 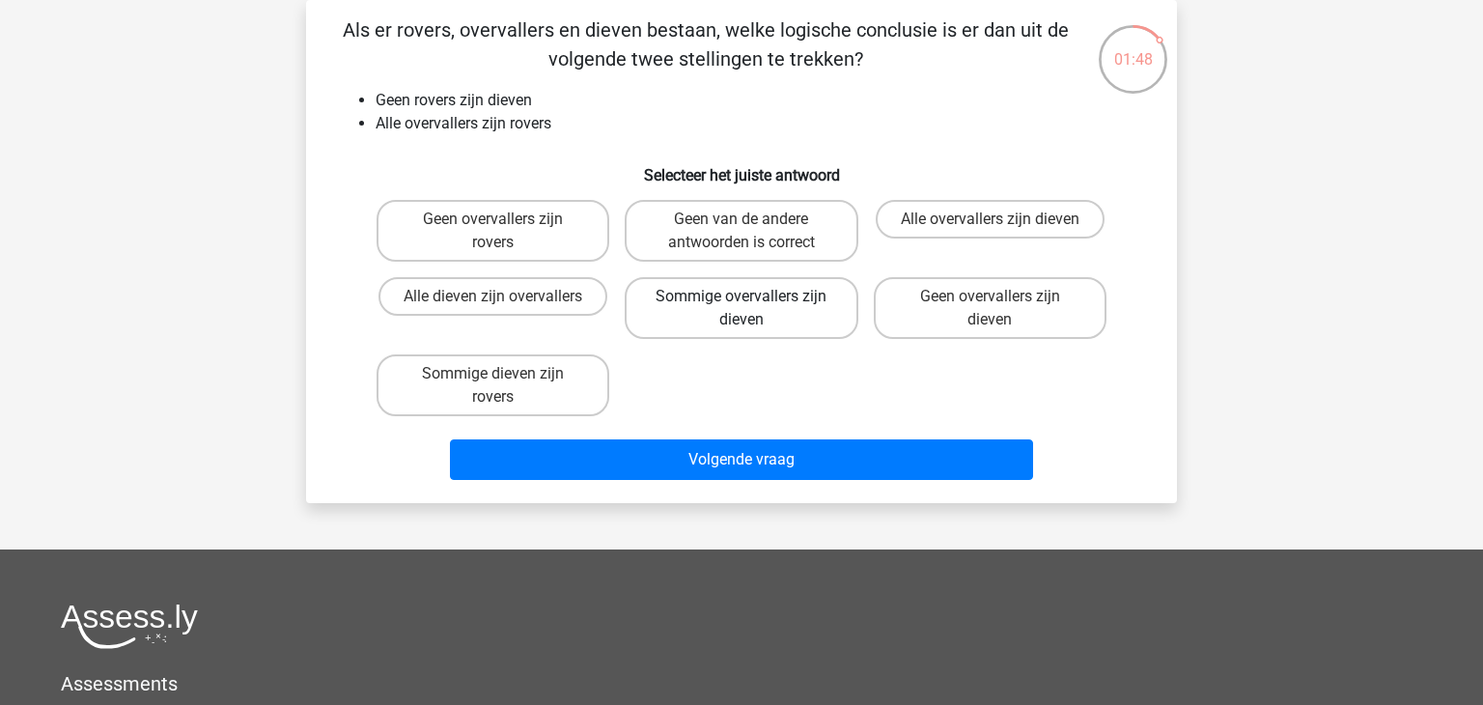 What do you see at coordinates (741, 460) in the screenshot?
I see `button: Volgende vraag` at bounding box center [741, 460].